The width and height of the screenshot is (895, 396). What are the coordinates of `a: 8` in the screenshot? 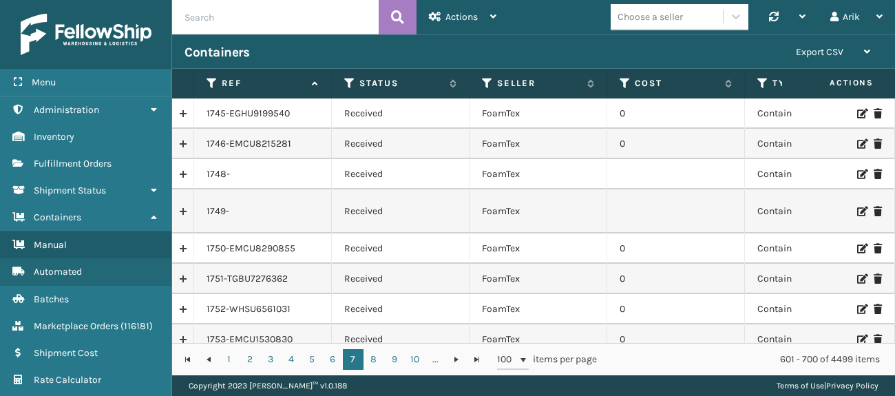 It's located at (374, 360).